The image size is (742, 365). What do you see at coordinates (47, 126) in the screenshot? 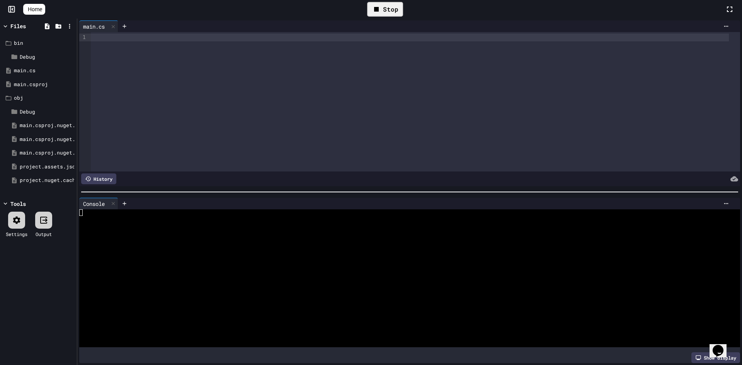
I see `div: main.csproj.nuget.dgspec.json` at bounding box center [47, 126].